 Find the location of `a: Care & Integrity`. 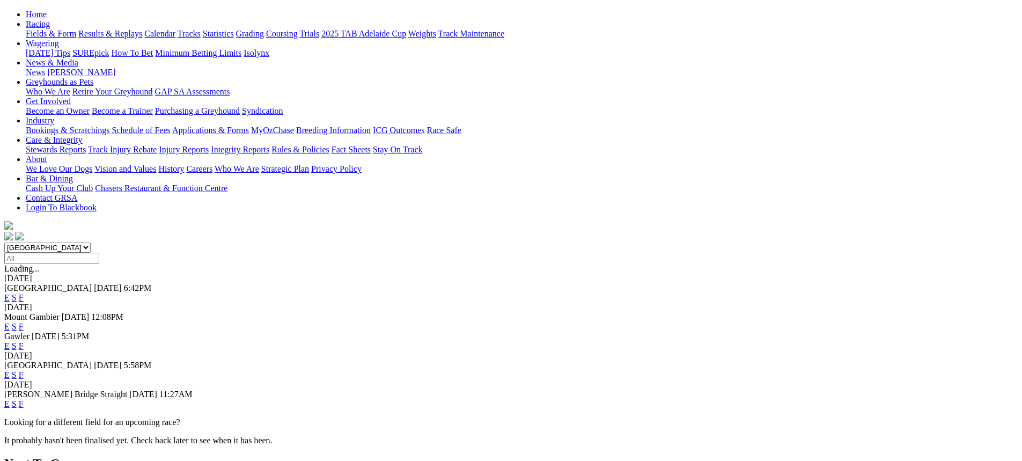

a: Care & Integrity is located at coordinates (54, 139).